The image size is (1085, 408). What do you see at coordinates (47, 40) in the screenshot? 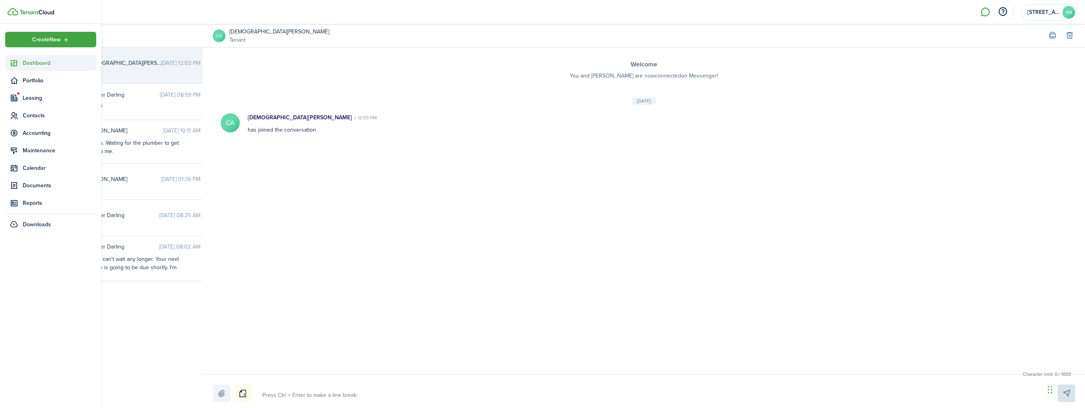
I see `span: Create New` at bounding box center [47, 40].